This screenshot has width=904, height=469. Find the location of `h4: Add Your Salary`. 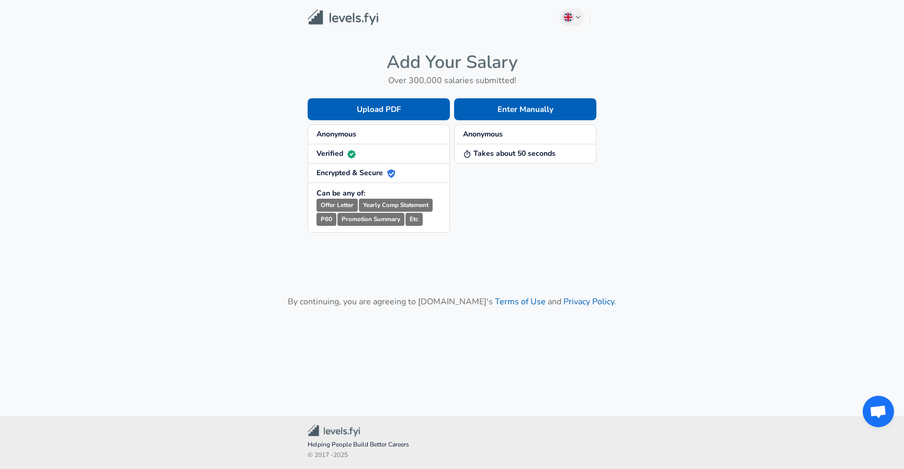

h4: Add Your Salary is located at coordinates (452, 62).